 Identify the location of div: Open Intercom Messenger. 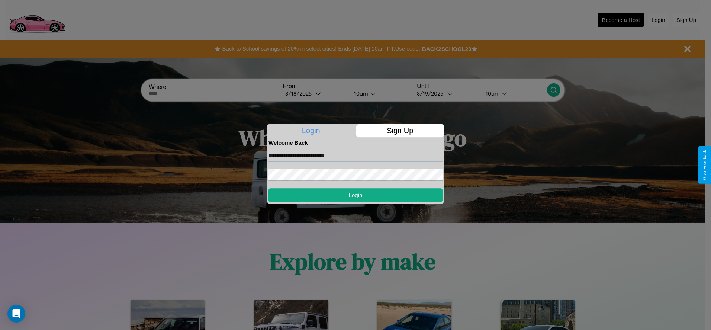
(16, 313).